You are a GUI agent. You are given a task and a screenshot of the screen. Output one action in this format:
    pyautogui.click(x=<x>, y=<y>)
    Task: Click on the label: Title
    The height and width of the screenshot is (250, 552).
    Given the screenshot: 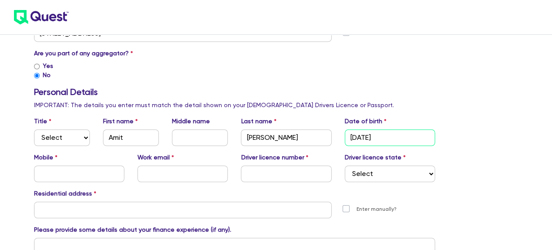 What is the action you would take?
    pyautogui.click(x=43, y=121)
    